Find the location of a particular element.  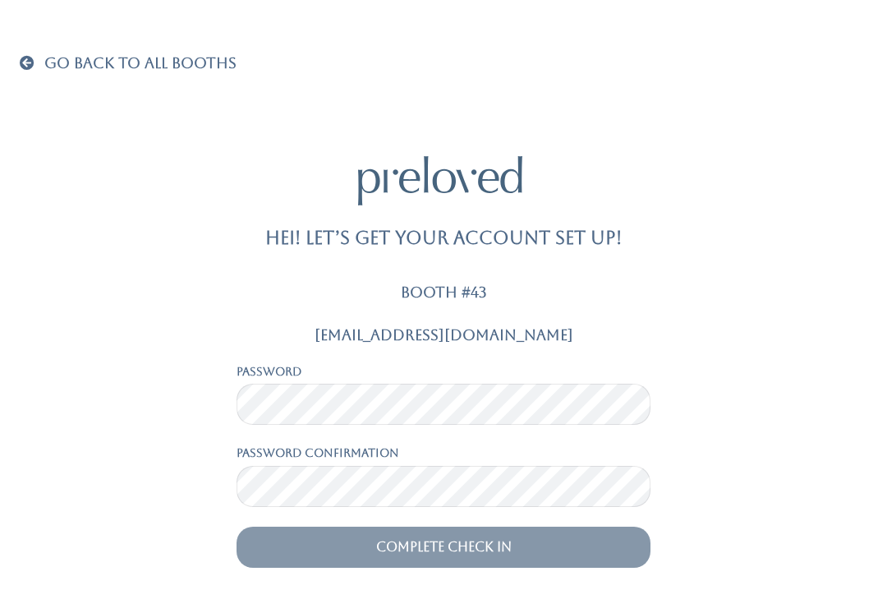

p: Booth #43 is located at coordinates (444, 292).